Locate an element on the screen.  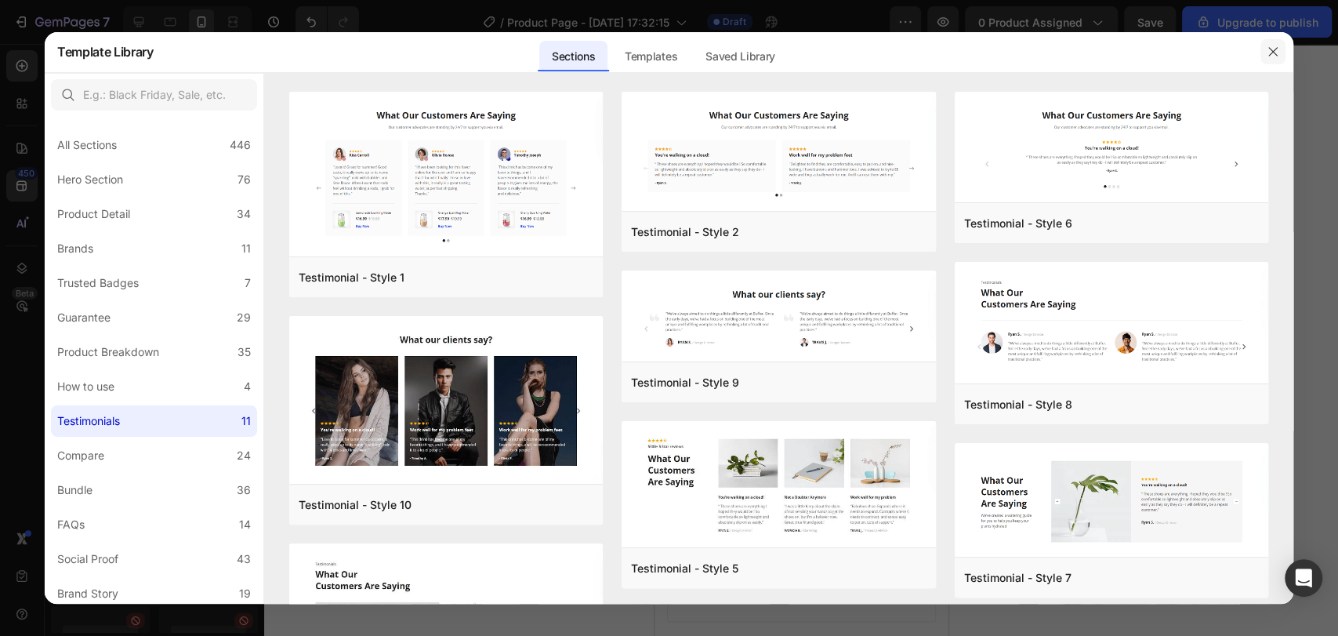
div: Templates is located at coordinates (651, 56).